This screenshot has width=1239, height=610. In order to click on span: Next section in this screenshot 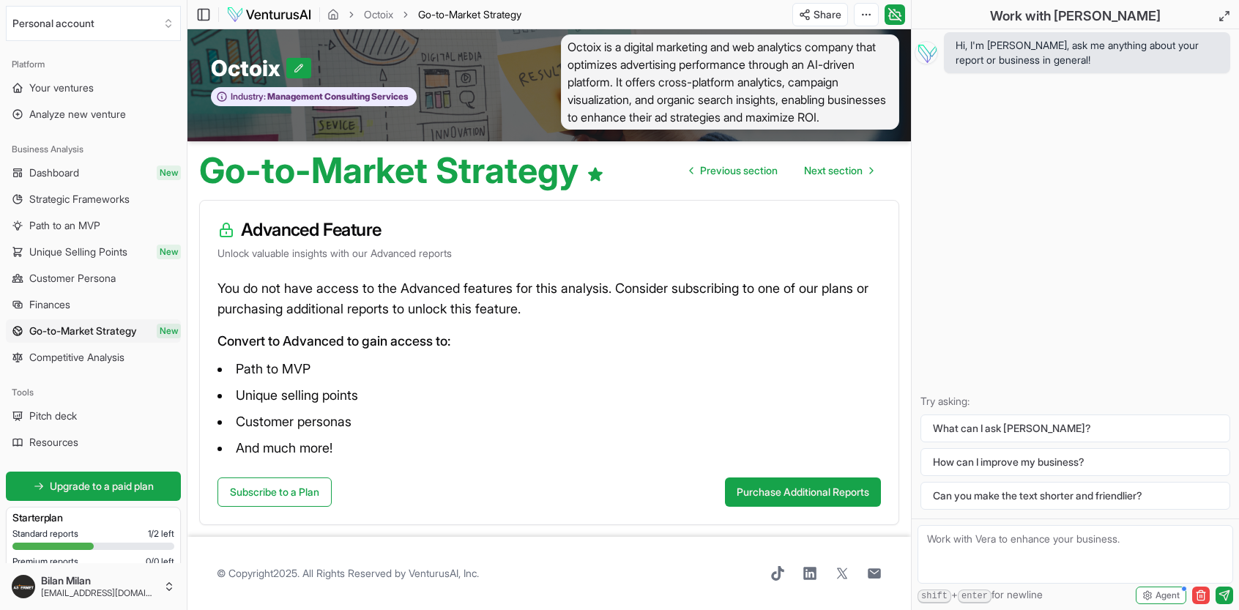, I will do `click(833, 171)`.